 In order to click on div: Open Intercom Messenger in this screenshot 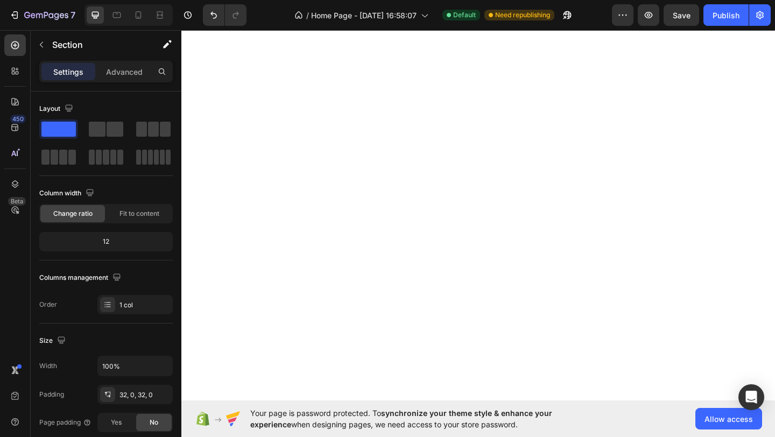, I will do `click(752, 397)`.